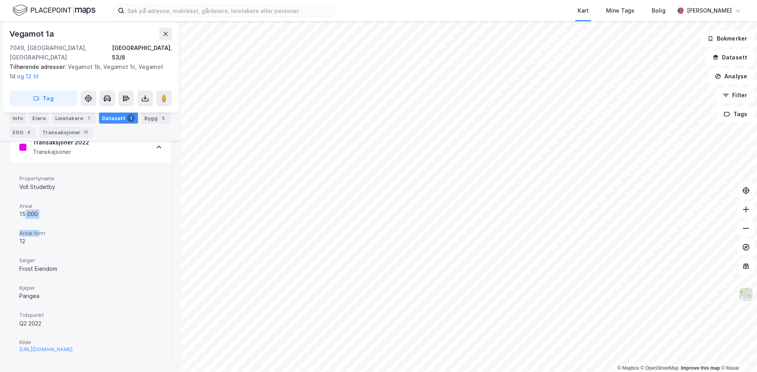  Describe the element at coordinates (91, 233) in the screenshot. I see `span: Areal tomt` at that location.